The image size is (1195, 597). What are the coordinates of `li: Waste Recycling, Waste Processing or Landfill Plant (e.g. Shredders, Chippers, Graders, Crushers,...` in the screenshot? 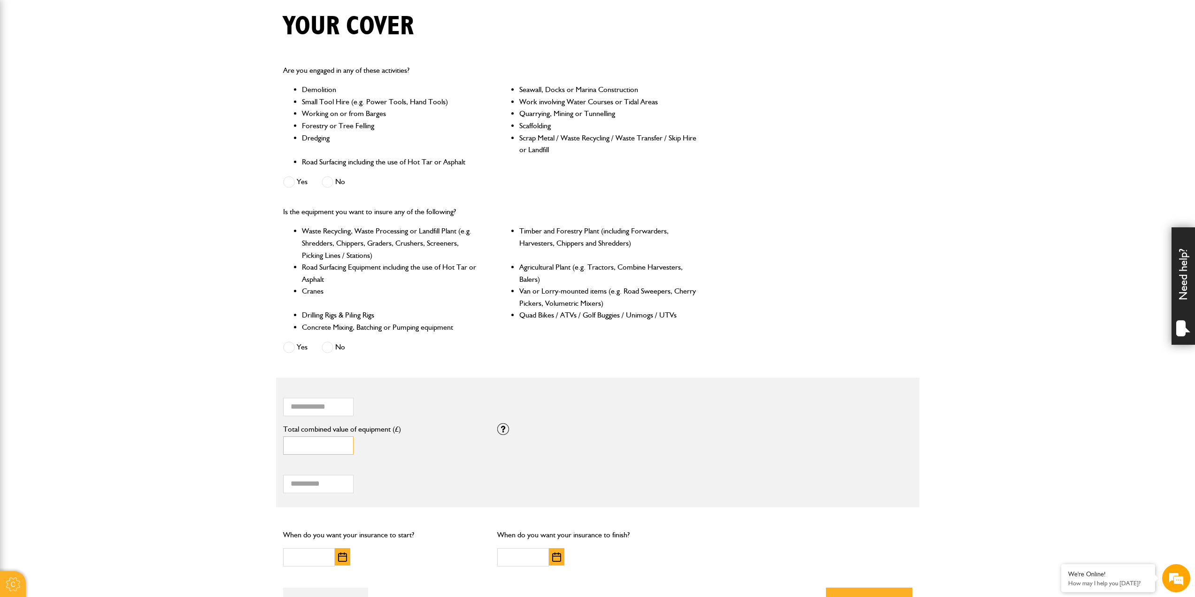 It's located at (391, 243).